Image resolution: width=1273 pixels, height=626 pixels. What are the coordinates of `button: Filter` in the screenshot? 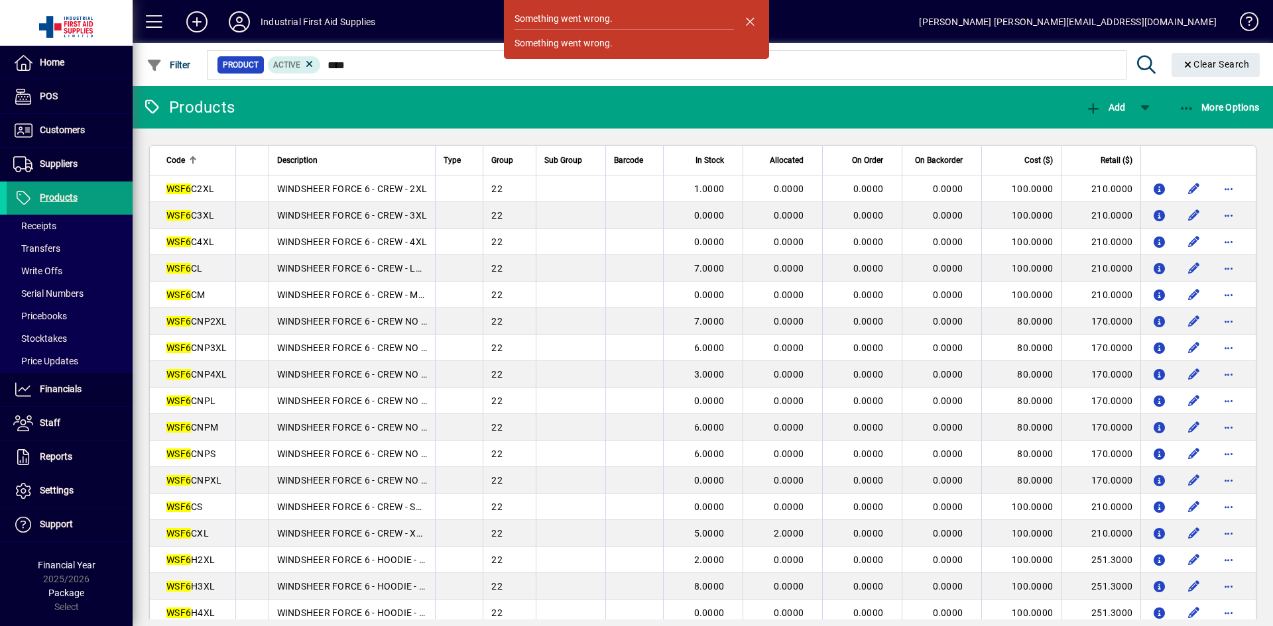 It's located at (168, 65).